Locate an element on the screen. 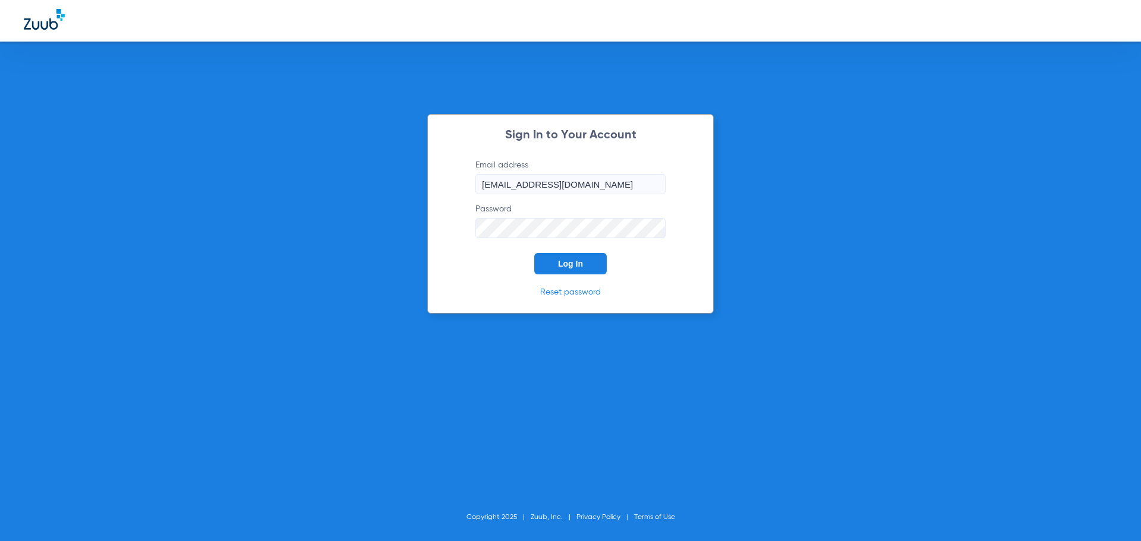 The height and width of the screenshot is (541, 1141). img: Zuub Logo is located at coordinates (44, 19).